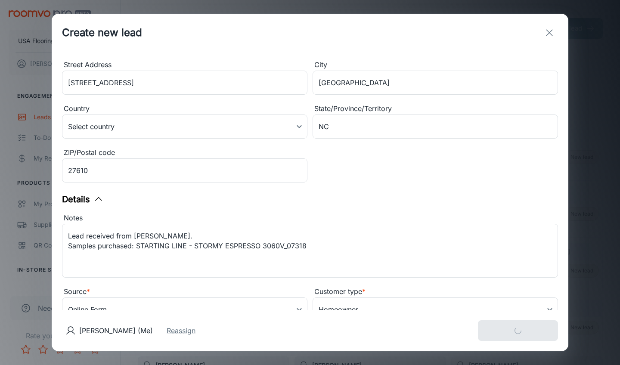 The image size is (620, 365). I want to click on input: Whitehorse, so click(436, 83).